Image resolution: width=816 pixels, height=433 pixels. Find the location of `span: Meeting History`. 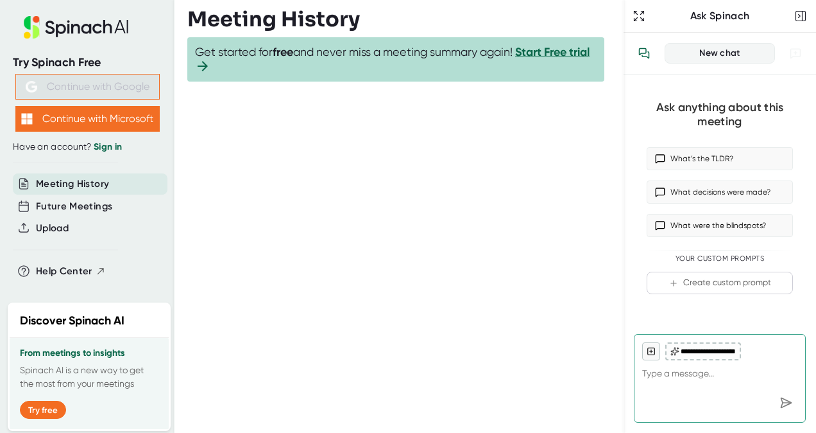

span: Meeting History is located at coordinates (73, 184).